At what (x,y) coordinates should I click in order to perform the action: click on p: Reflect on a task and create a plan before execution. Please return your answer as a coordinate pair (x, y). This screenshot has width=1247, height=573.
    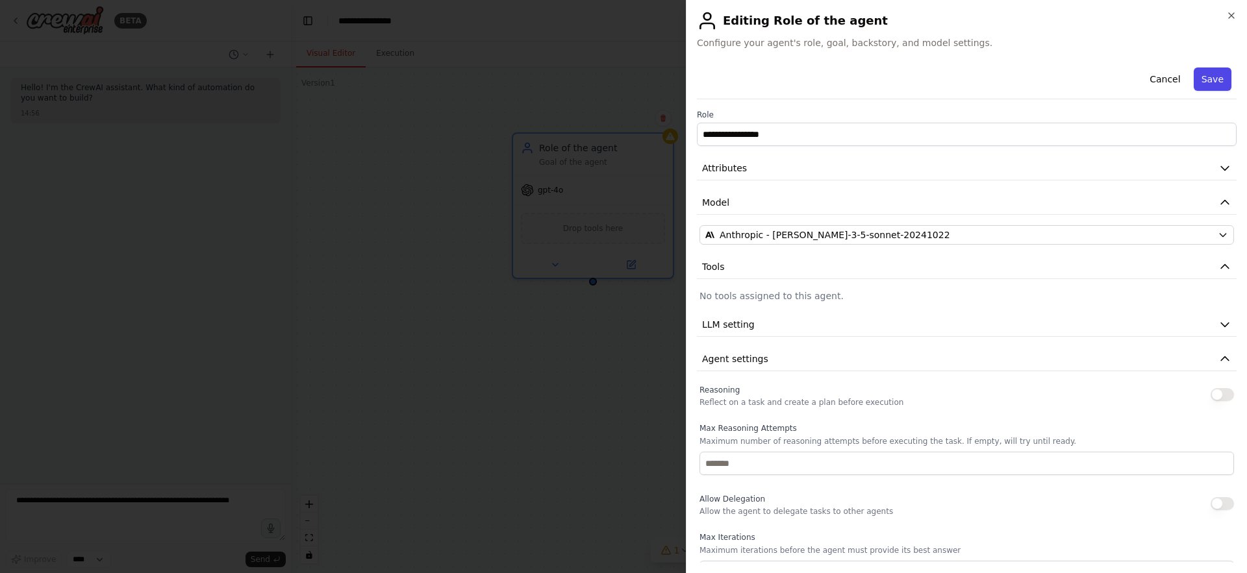
    Looking at the image, I should click on (801, 403).